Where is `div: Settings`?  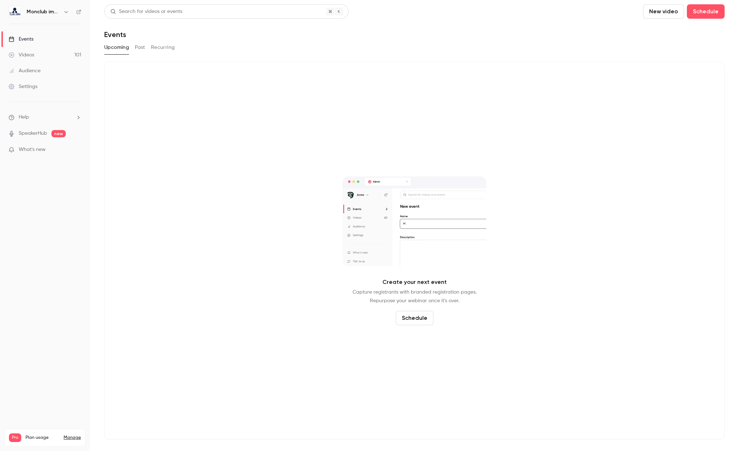 div: Settings is located at coordinates (23, 87).